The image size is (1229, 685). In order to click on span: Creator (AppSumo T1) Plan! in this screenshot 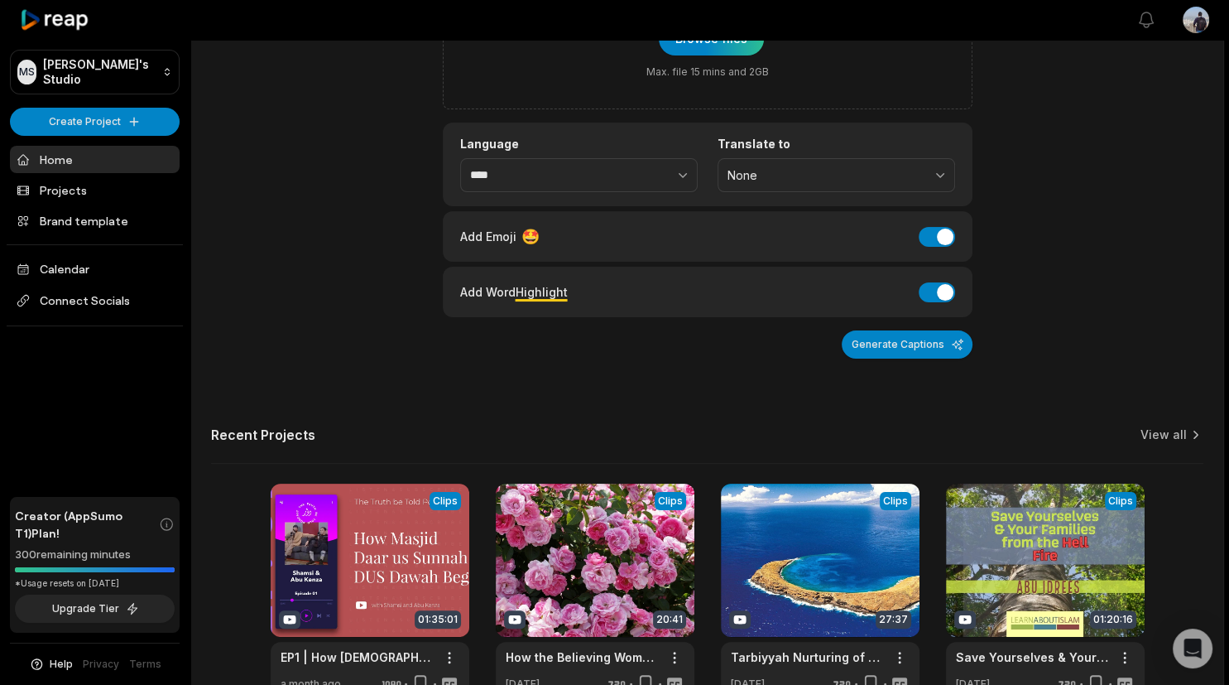, I will do `click(87, 524)`.